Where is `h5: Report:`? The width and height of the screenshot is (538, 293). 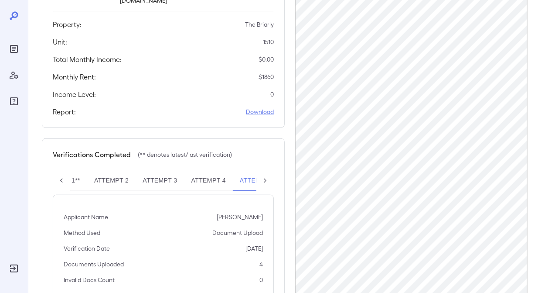
h5: Report: is located at coordinates (64, 112).